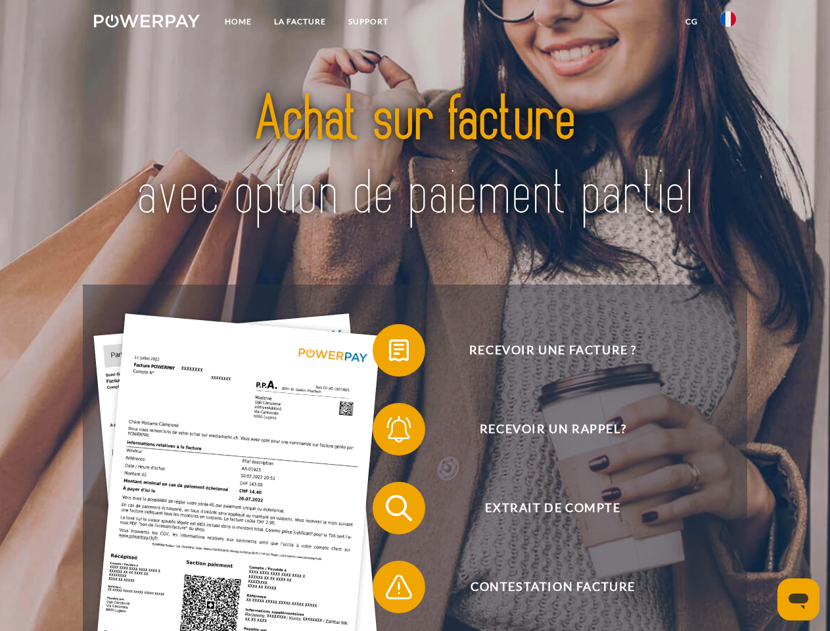  I want to click on img: qb_warning.svg, so click(399, 587).